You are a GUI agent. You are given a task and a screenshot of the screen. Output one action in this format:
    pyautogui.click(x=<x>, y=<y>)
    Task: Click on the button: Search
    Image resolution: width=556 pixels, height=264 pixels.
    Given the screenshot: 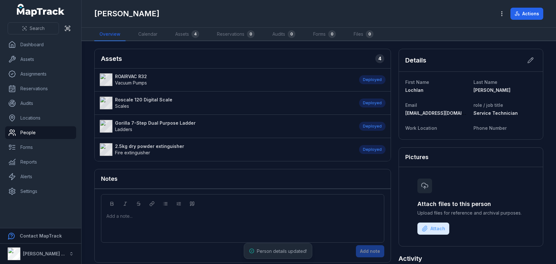 What is the action you would take?
    pyautogui.click(x=33, y=28)
    